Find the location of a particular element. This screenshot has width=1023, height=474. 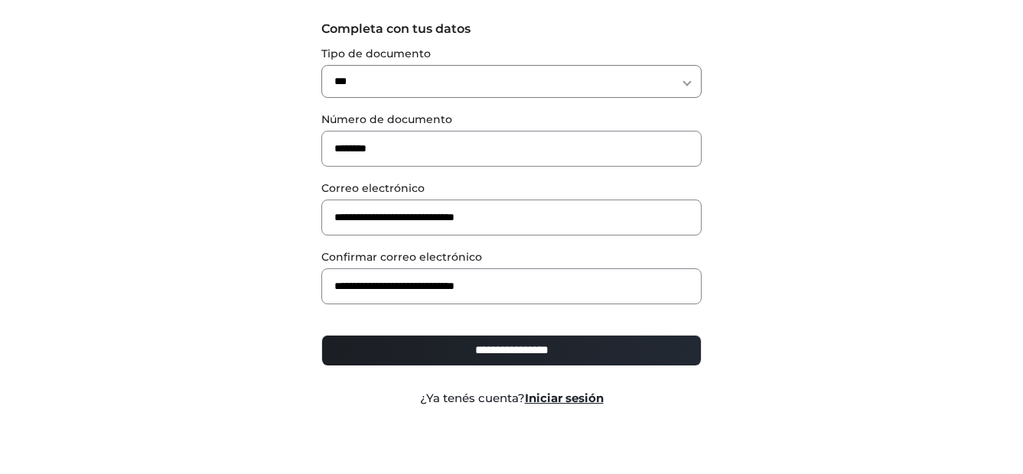

label: Número de documento is located at coordinates (511, 119).